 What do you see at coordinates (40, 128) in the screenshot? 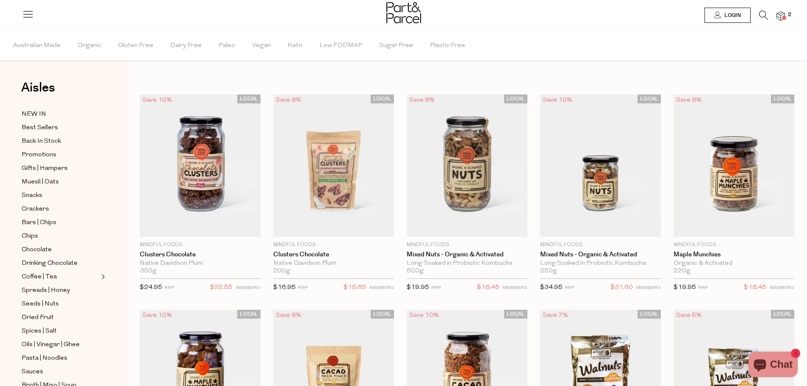
I see `span: Best Sellers` at bounding box center [40, 128].